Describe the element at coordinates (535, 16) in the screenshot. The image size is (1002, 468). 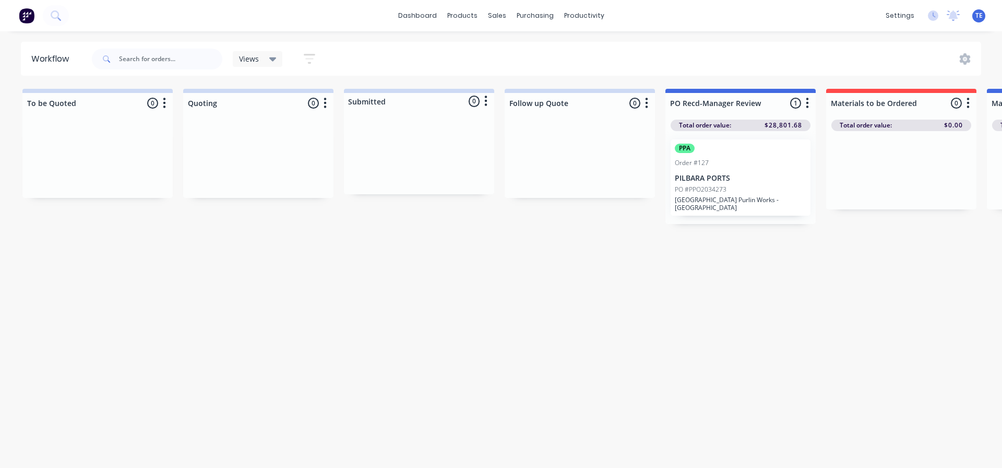
I see `div: purchasing` at that location.